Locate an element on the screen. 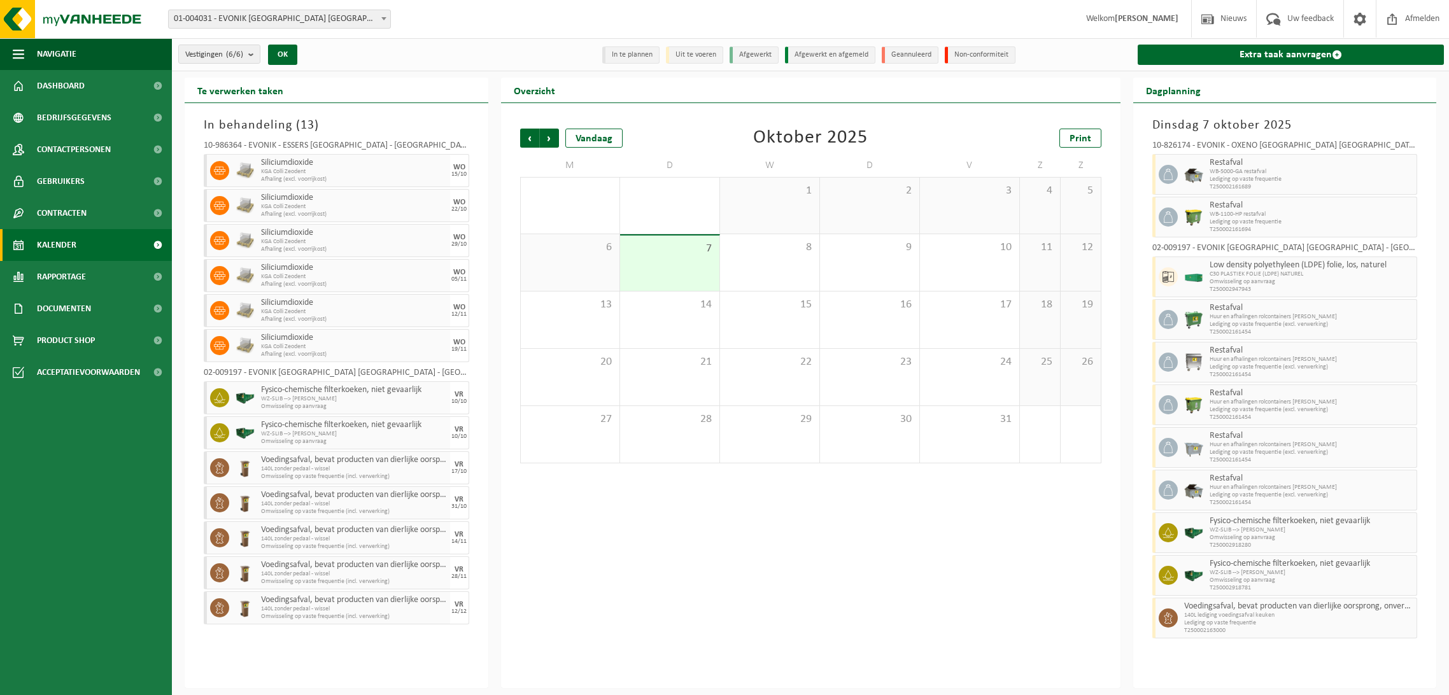 The width and height of the screenshot is (1449, 695). span: 20 is located at coordinates (570, 362).